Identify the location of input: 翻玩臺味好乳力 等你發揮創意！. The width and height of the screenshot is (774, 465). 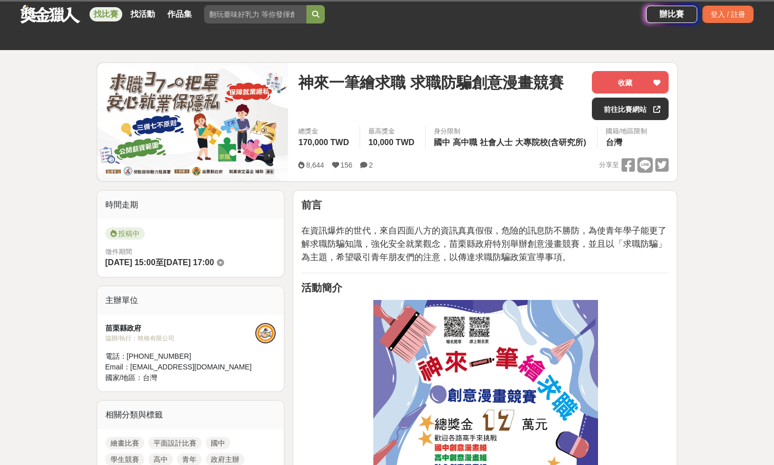
(255, 14).